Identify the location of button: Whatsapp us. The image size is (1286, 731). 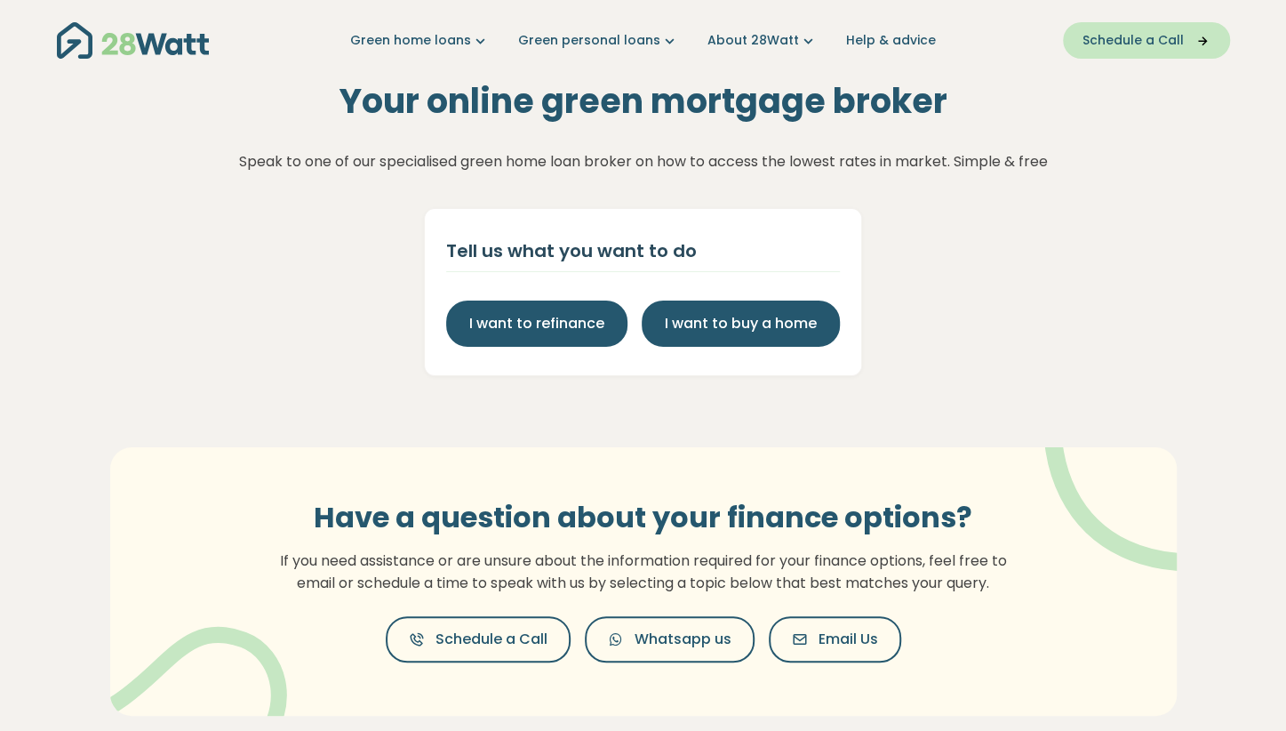
(669, 639).